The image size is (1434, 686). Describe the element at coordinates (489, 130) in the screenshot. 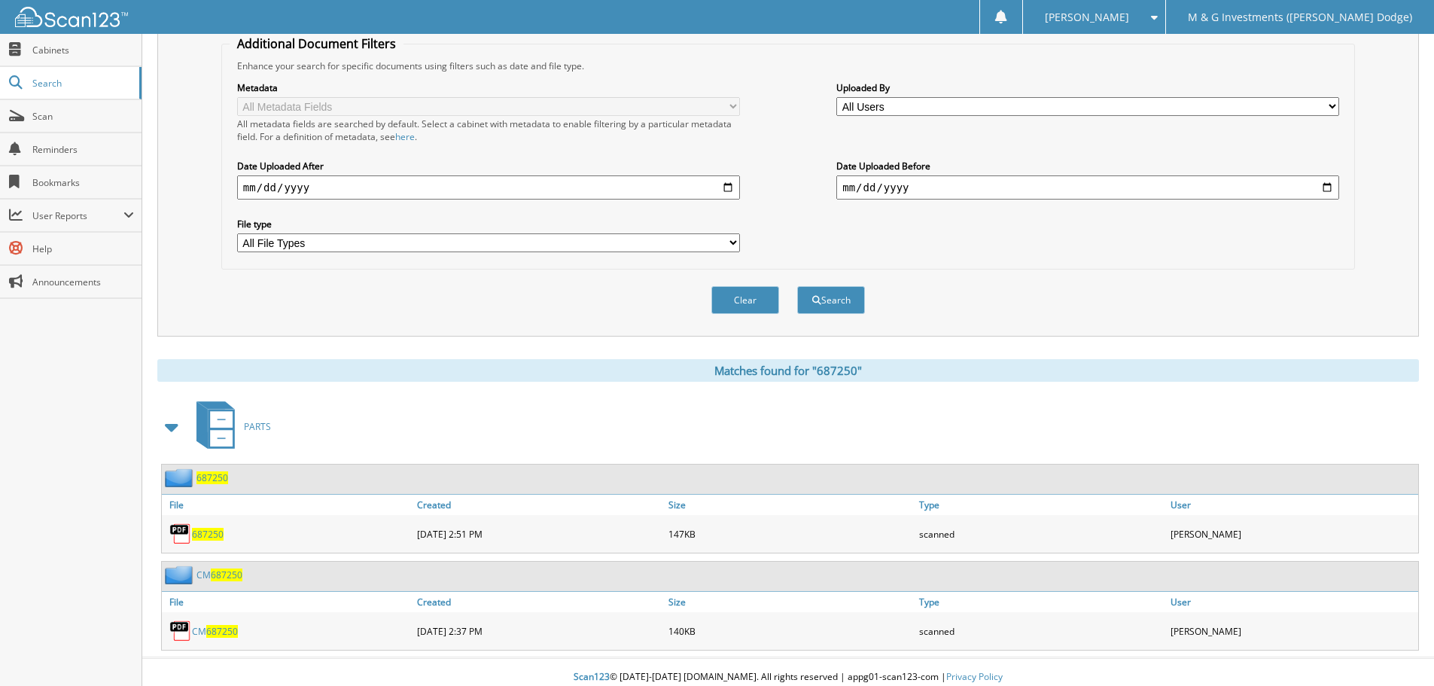

I see `div: All metadata fields are searched by default. Select a cabinet with metadata to enable filtering b...` at that location.